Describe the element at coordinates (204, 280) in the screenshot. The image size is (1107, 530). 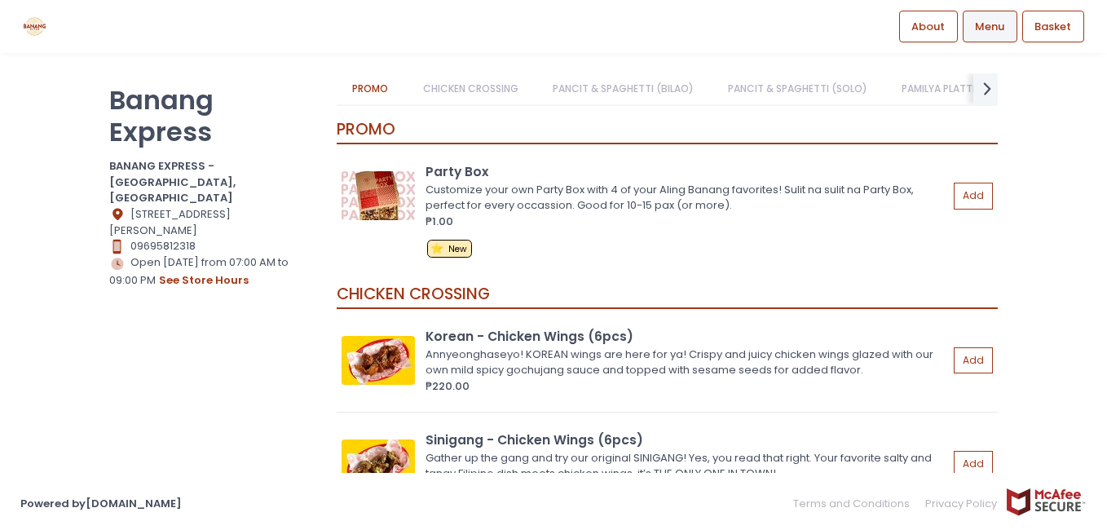
I see `button: see store hours` at that location.